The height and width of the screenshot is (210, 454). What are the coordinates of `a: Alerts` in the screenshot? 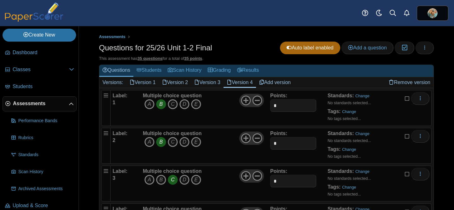 It's located at (407, 13).